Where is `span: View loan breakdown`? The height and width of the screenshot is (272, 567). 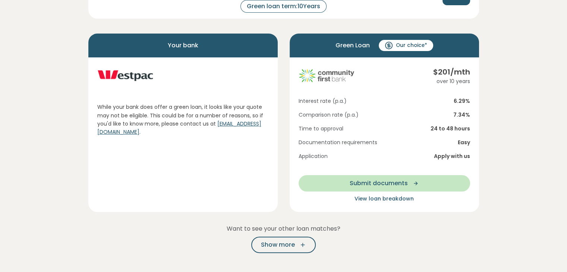 span: View loan breakdown is located at coordinates (384, 199).